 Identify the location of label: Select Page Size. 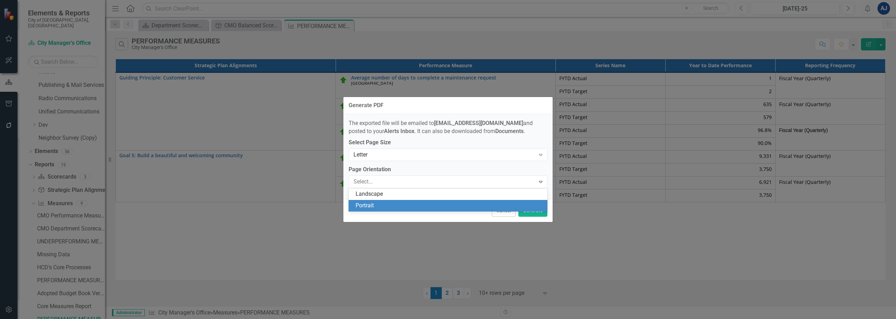
(448, 142).